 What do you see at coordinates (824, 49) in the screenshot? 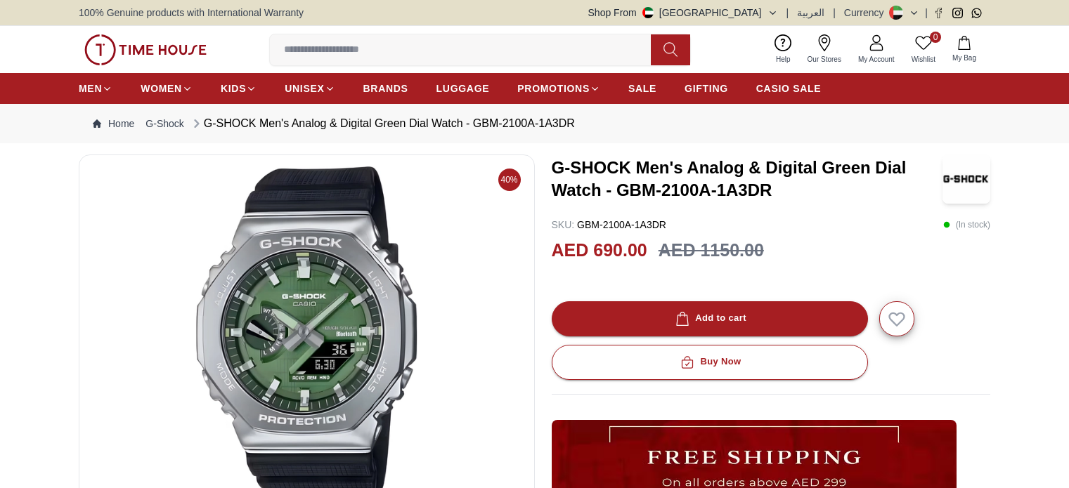
I see `a: Our Stores` at bounding box center [824, 49].